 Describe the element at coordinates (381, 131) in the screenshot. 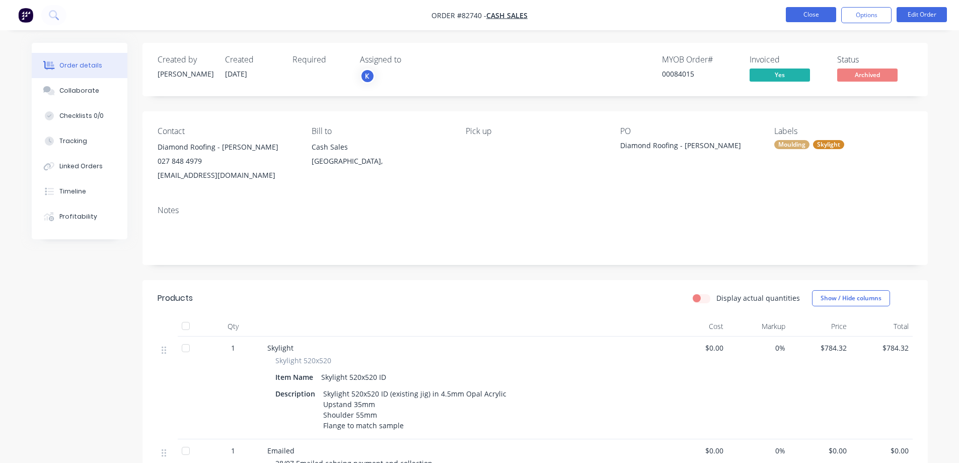

I see `div: Bill to` at that location.